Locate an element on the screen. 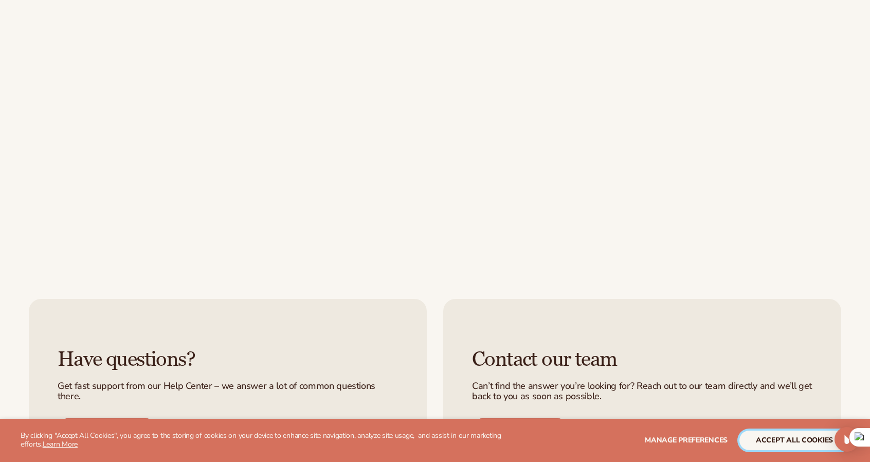 The width and height of the screenshot is (870, 462). a: Help center is located at coordinates (107, 430).